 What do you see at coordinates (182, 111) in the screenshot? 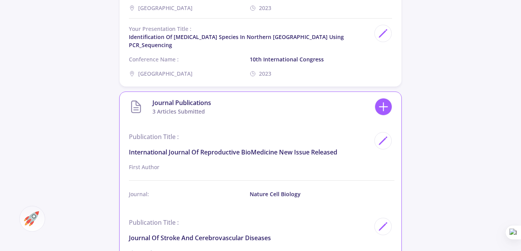
I see `div: 3 articles submitted` at bounding box center [182, 111].